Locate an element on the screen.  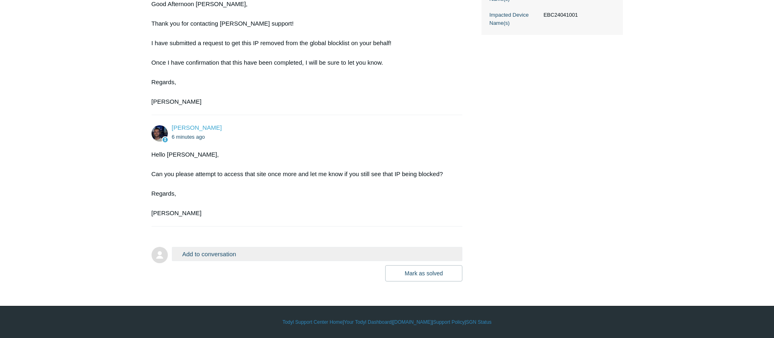
dd: EBC24041001 is located at coordinates (577, 15).